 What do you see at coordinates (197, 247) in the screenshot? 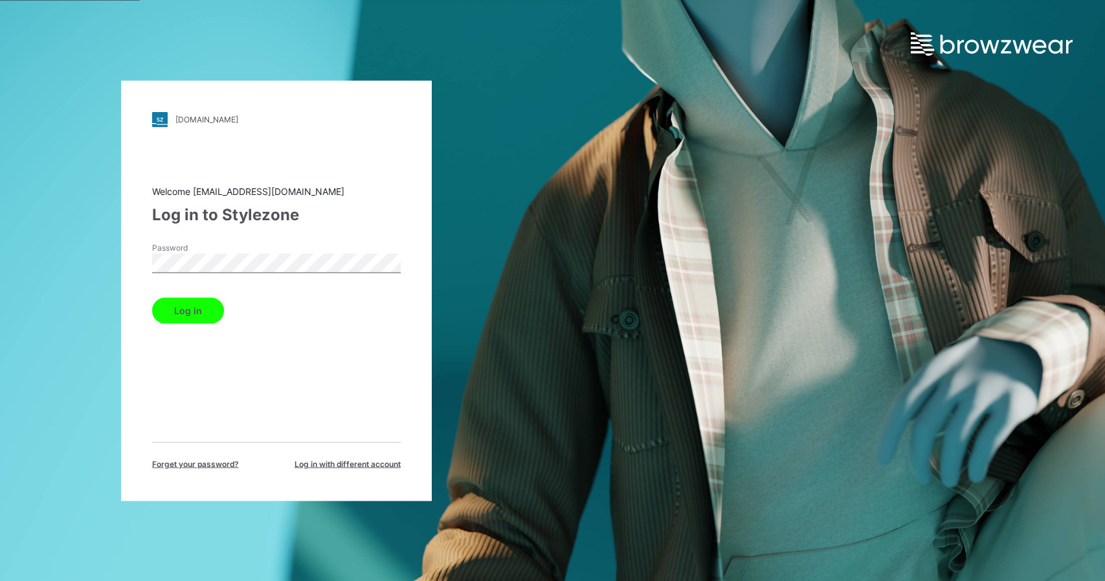
I see `label: Password` at bounding box center [197, 247].